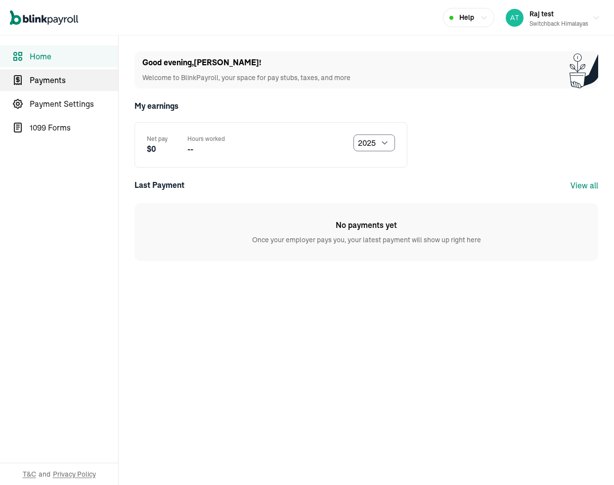 The image size is (614, 485). I want to click on p: Hours worked, so click(206, 139).